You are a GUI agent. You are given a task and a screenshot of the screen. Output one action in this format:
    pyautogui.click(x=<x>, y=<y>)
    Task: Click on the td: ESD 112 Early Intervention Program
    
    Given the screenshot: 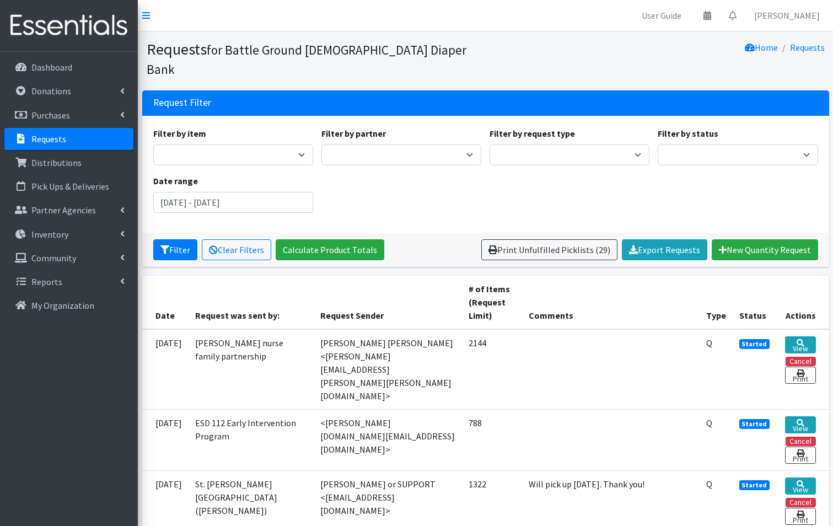 What is the action you would take?
    pyautogui.click(x=251, y=440)
    